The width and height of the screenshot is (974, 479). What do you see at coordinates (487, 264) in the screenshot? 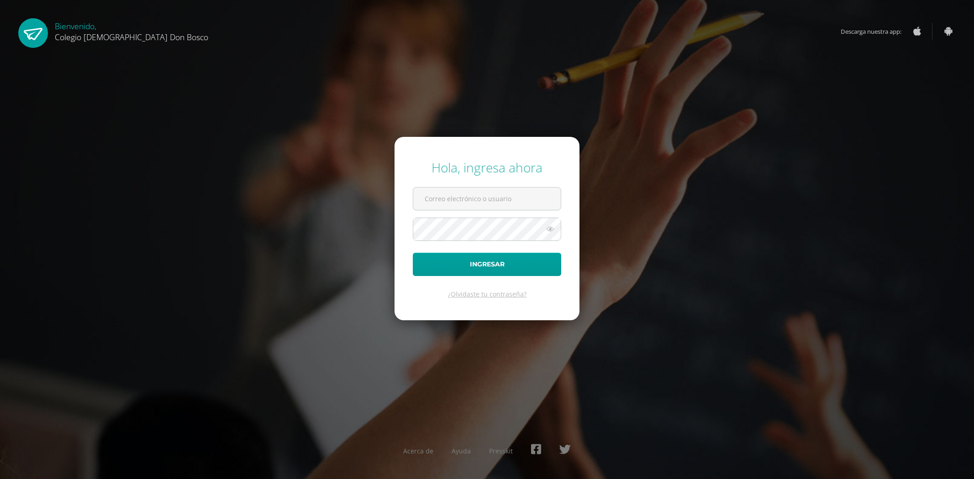
I see `button: Ingresar` at bounding box center [487, 264].